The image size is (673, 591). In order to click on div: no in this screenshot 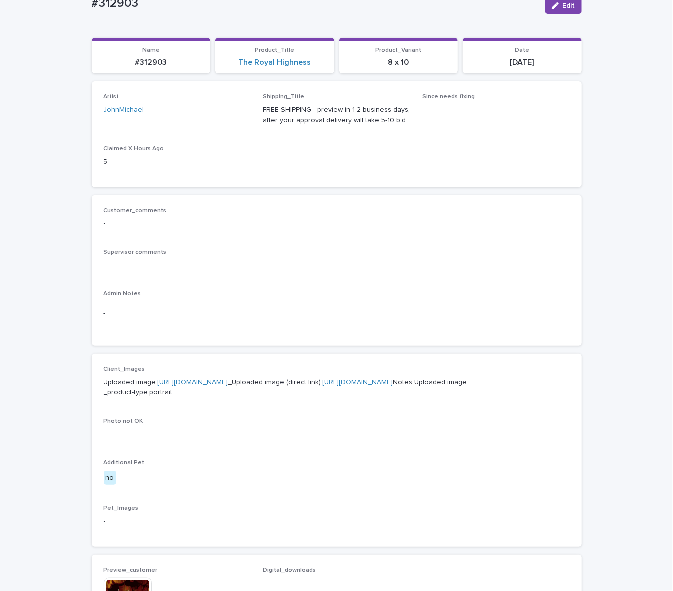, I will do `click(110, 478)`.